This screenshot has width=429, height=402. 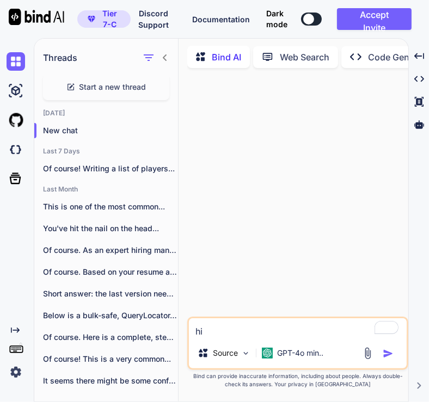 I want to click on img: githubLight, so click(x=16, y=120).